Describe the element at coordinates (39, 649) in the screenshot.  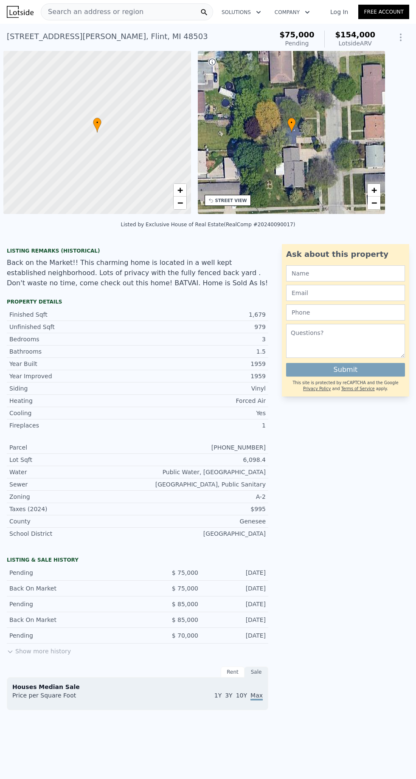
I see `button: Show more history` at that location.